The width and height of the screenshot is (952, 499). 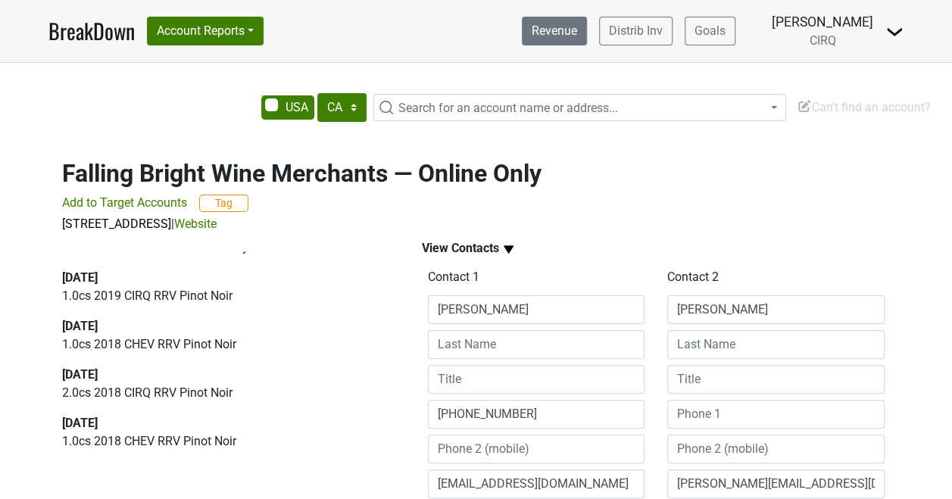 I want to click on span: Can't find an account?, so click(x=863, y=107).